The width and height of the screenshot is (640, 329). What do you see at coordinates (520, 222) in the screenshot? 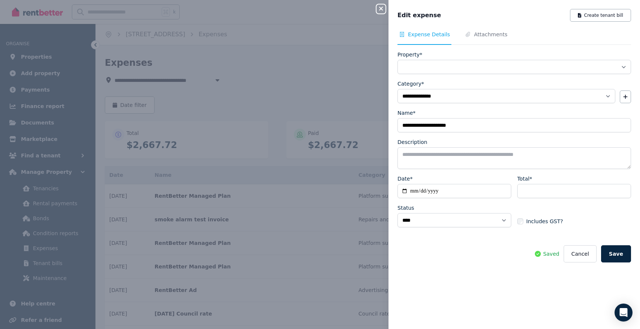
I see `input: Includes GST?` at bounding box center [520, 222].